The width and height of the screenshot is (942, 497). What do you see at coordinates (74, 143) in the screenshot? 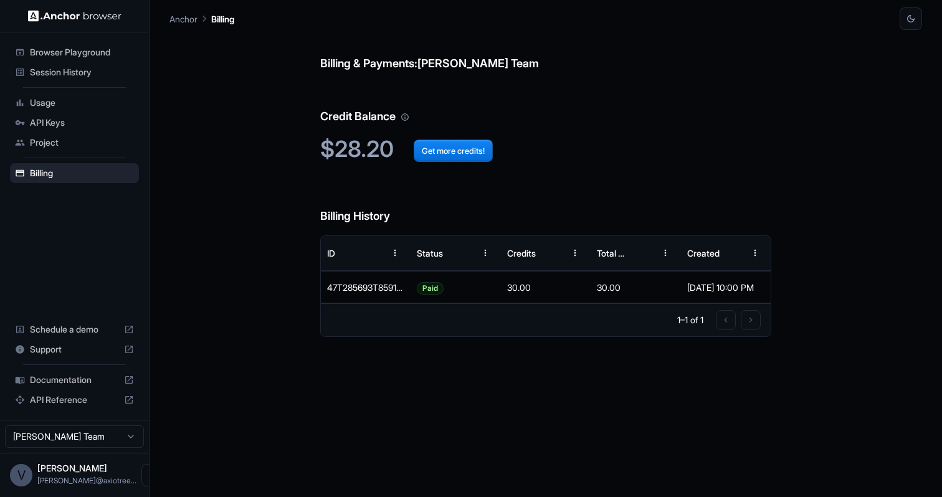
I see `div: Project` at bounding box center [74, 143].